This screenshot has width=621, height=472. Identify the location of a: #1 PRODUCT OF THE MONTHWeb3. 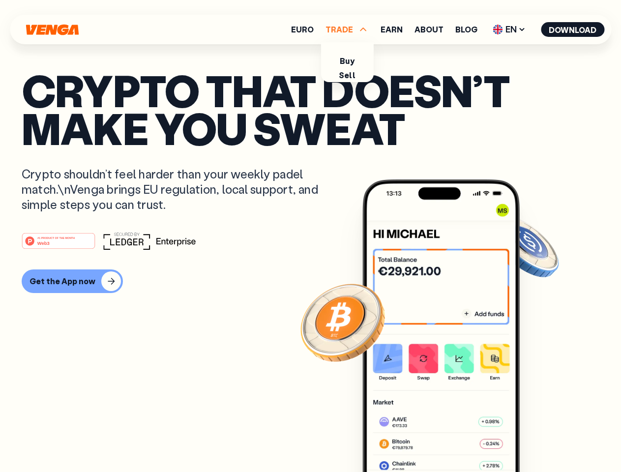
(59, 245).